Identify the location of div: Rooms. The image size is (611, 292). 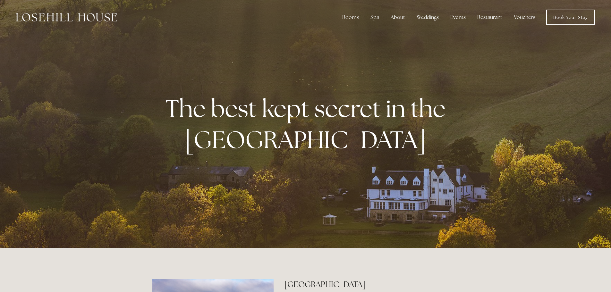
(351, 17).